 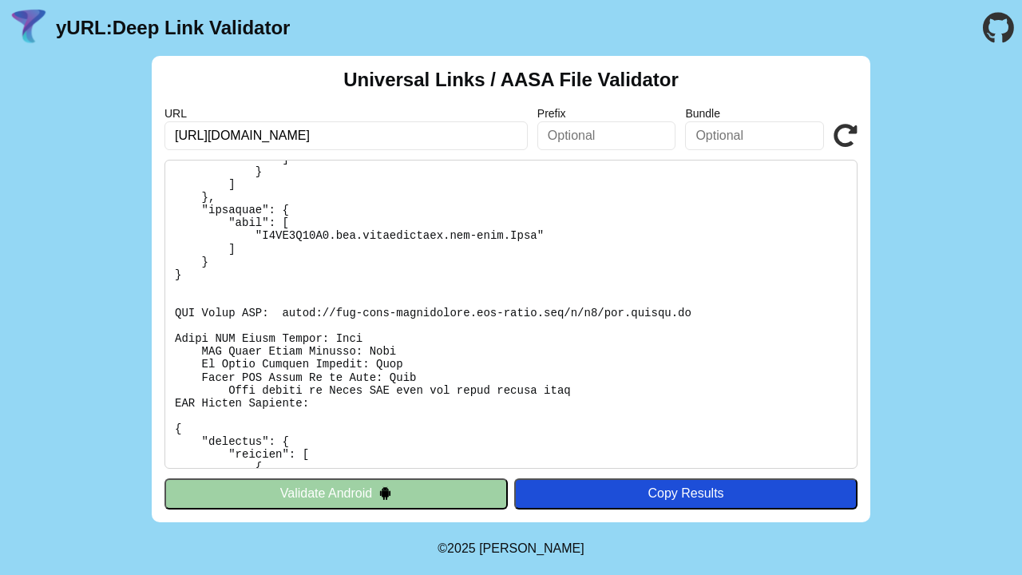 I want to click on pre: Lorem ipsu do: sitam://con.adipis.el/.sedd-eiusm/tempo-inc-utla-etdoloremag Al Enimadmi: Veni Qui..., so click(x=511, y=314).